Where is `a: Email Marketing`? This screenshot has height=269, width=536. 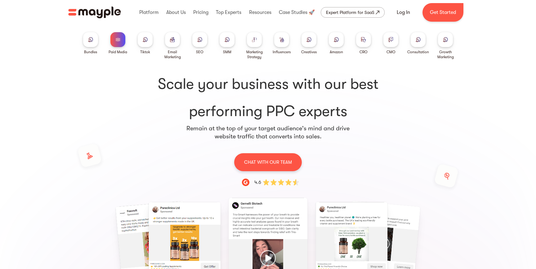
a: Email Marketing is located at coordinates (172, 46).